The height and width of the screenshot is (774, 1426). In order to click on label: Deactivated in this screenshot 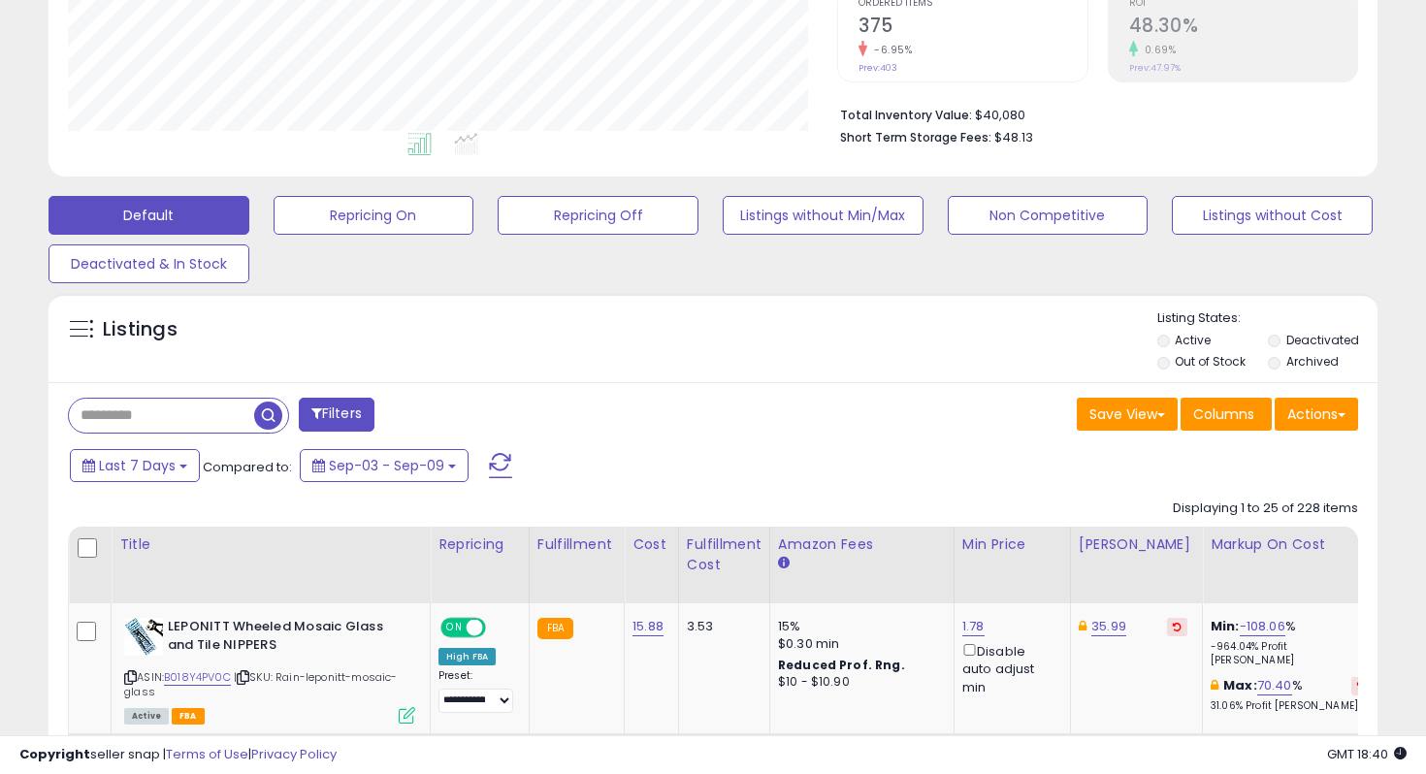, I will do `click(1323, 340)`.